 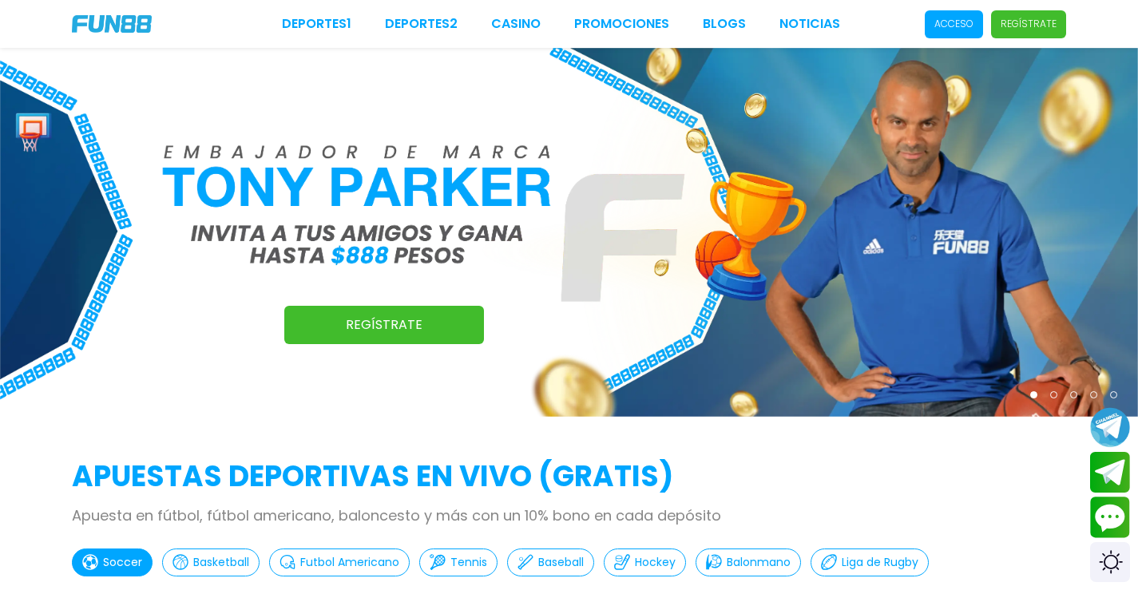 What do you see at coordinates (870, 562) in the screenshot?
I see `button: Liga de Rugby` at bounding box center [870, 562].